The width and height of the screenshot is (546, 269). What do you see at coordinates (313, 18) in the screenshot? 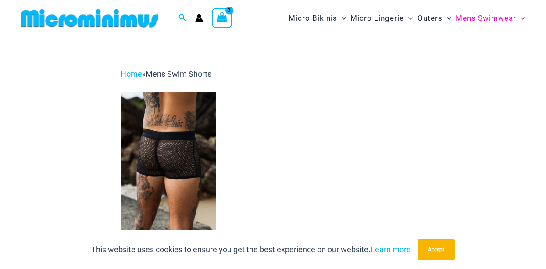
I see `span: Micro Bikinis` at bounding box center [313, 18].